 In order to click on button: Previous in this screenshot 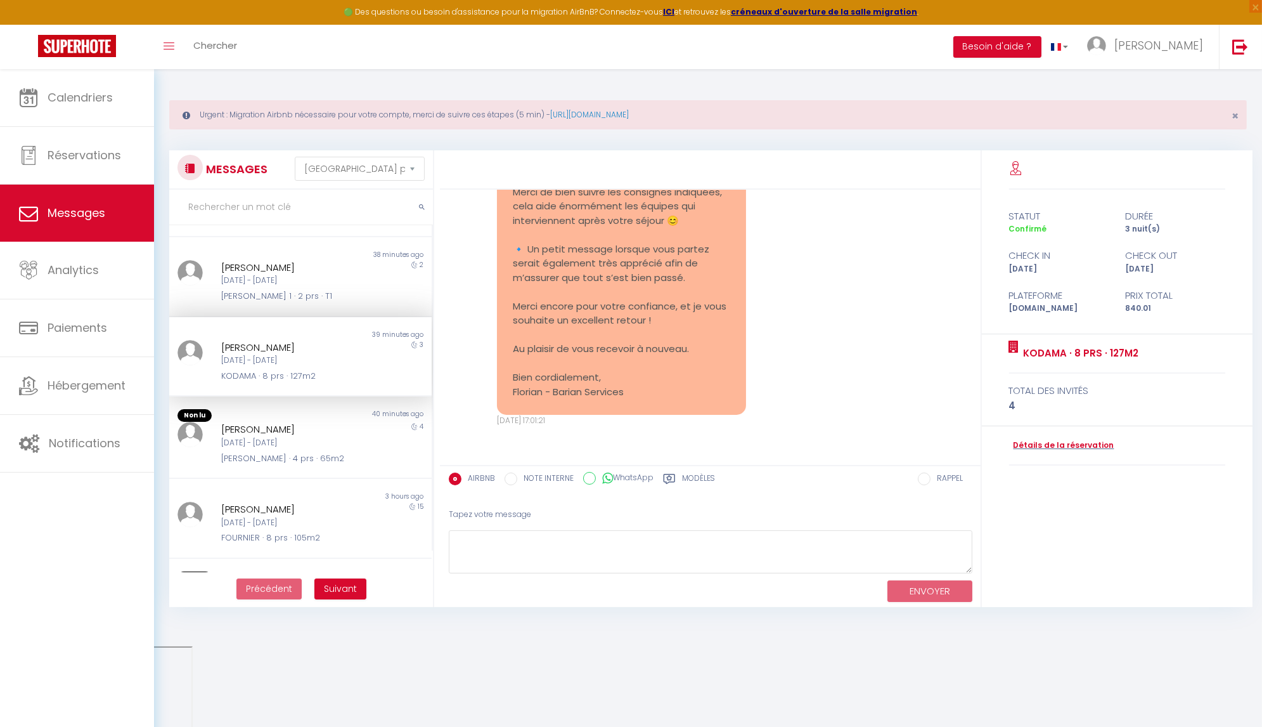, I will do `click(269, 589)`.